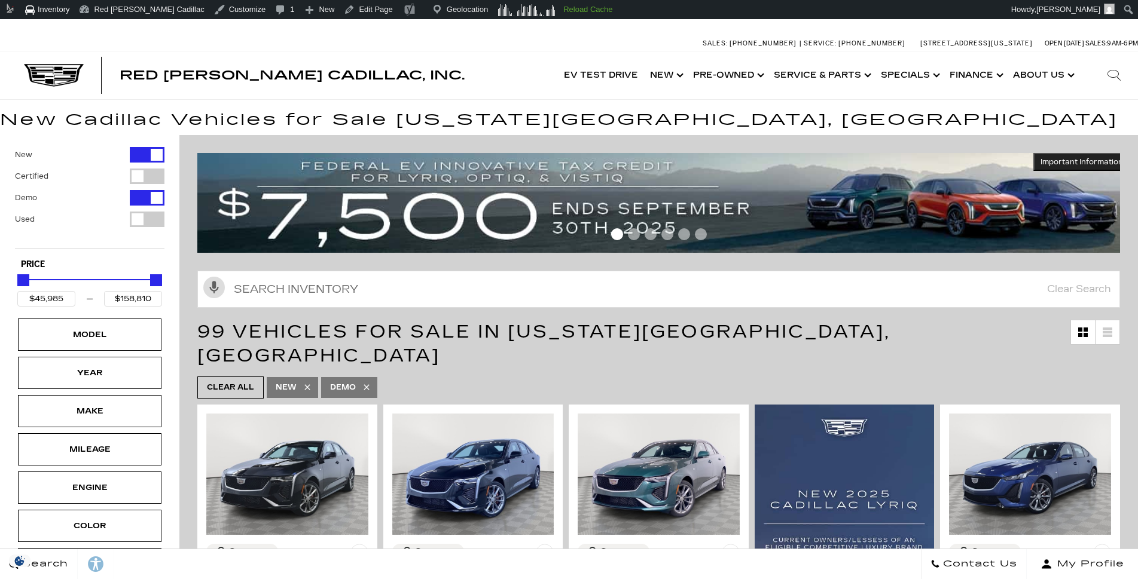 Image resolution: width=1138 pixels, height=579 pixels. Describe the element at coordinates (25, 219) in the screenshot. I see `label: Used` at that location.